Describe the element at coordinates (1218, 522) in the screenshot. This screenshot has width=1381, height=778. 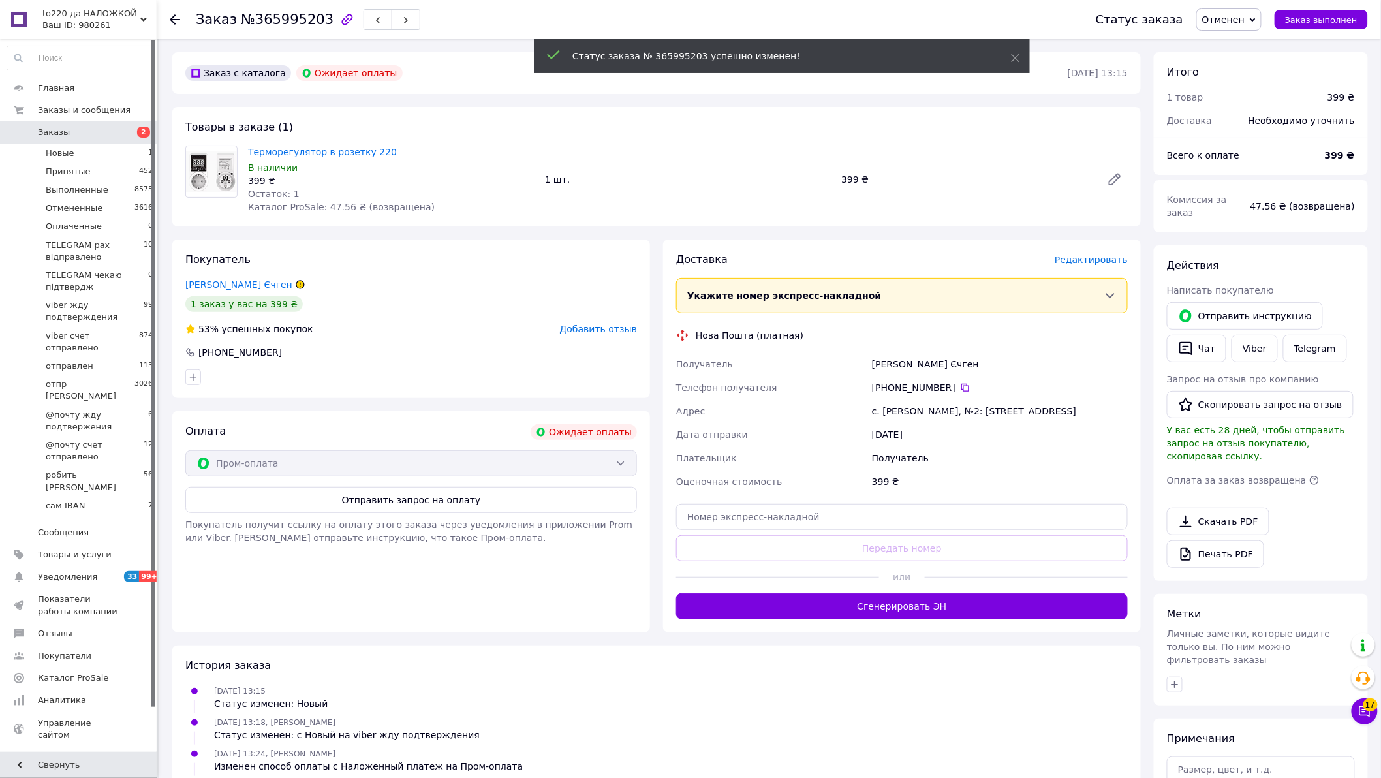
I see `a: Скачать PDF` at that location.